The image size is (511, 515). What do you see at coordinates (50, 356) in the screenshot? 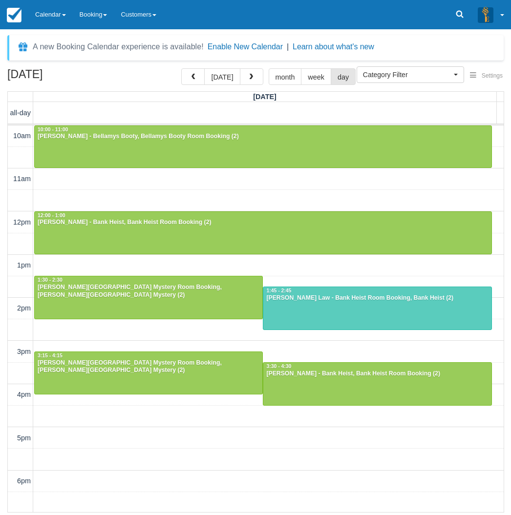
I see `span: 3:15 - 4:15` at bounding box center [50, 356].